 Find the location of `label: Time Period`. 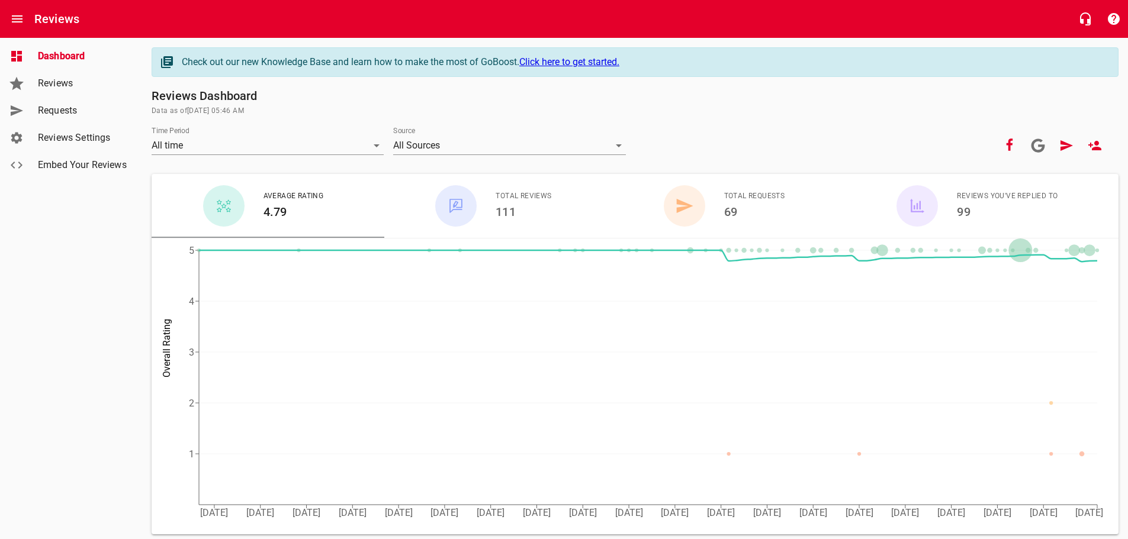

label: Time Period is located at coordinates (171, 131).